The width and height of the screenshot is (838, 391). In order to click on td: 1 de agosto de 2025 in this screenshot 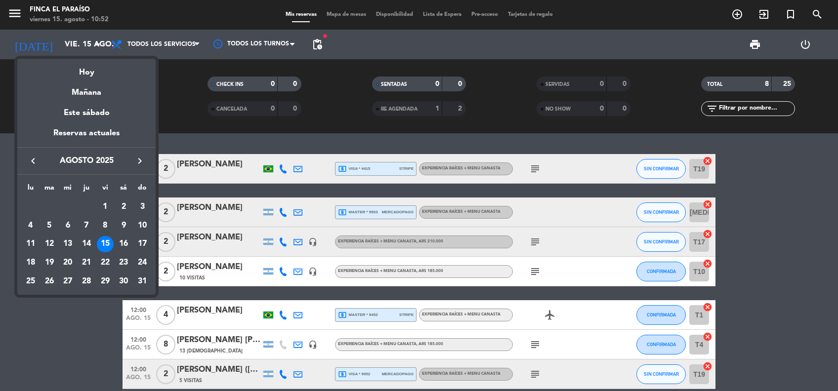, I will do `click(105, 207)`.